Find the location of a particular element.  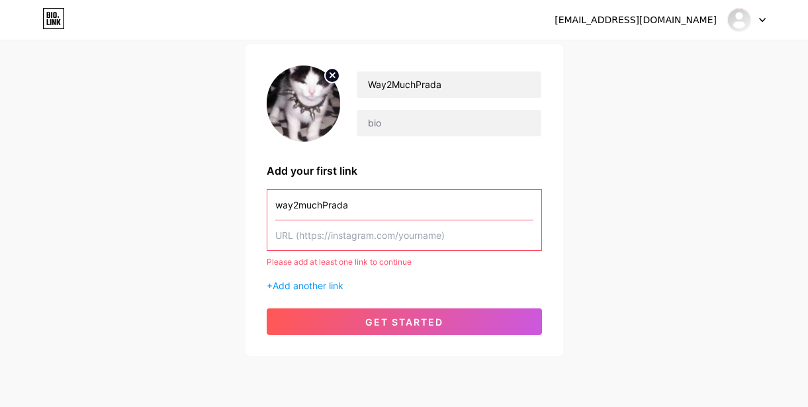

input: URL (https://instagram.com/yourname) is located at coordinates (404, 235).